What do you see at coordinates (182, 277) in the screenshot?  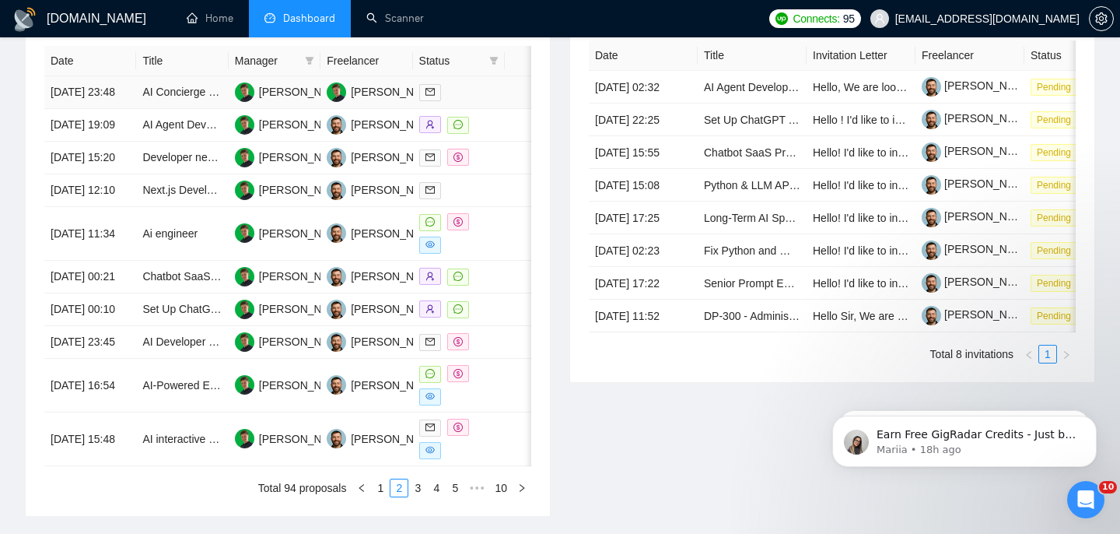 I see `td: Chatbot SaaS Project` at bounding box center [182, 277].